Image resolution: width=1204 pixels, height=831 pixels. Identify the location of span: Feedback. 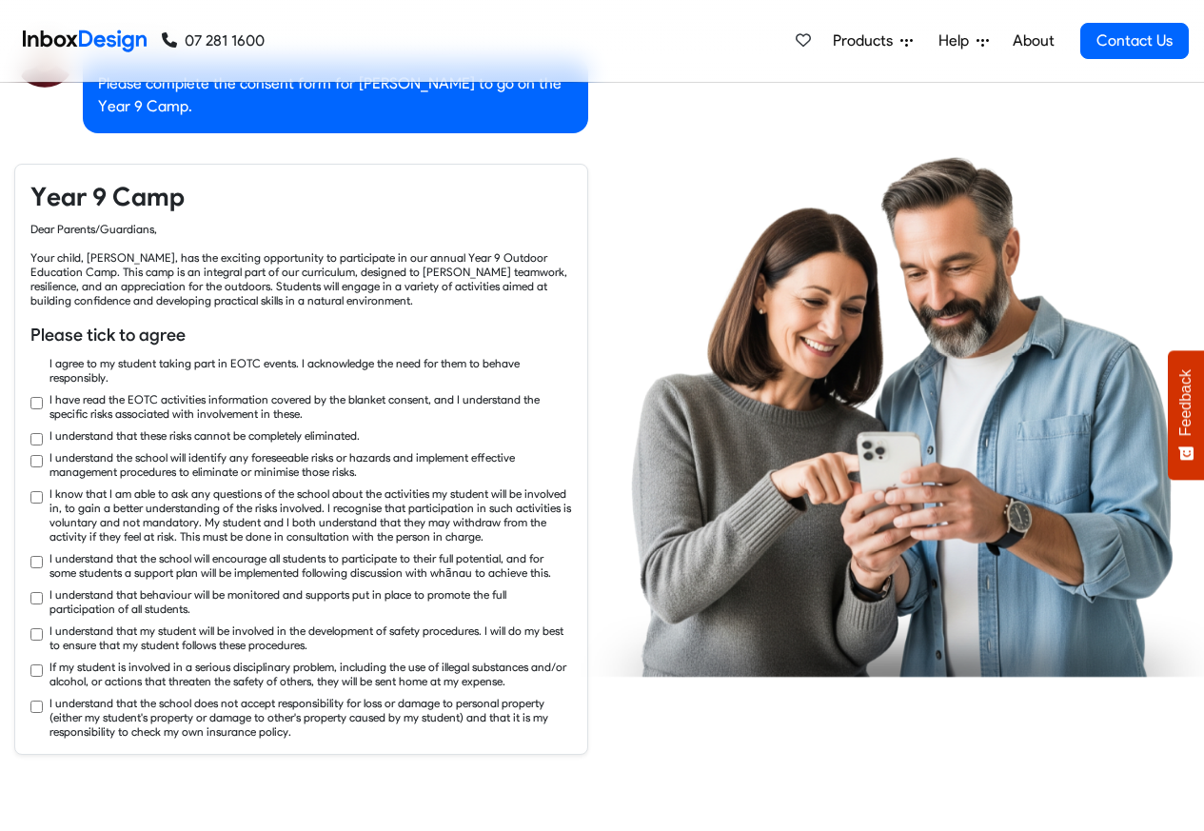
(1186, 403).